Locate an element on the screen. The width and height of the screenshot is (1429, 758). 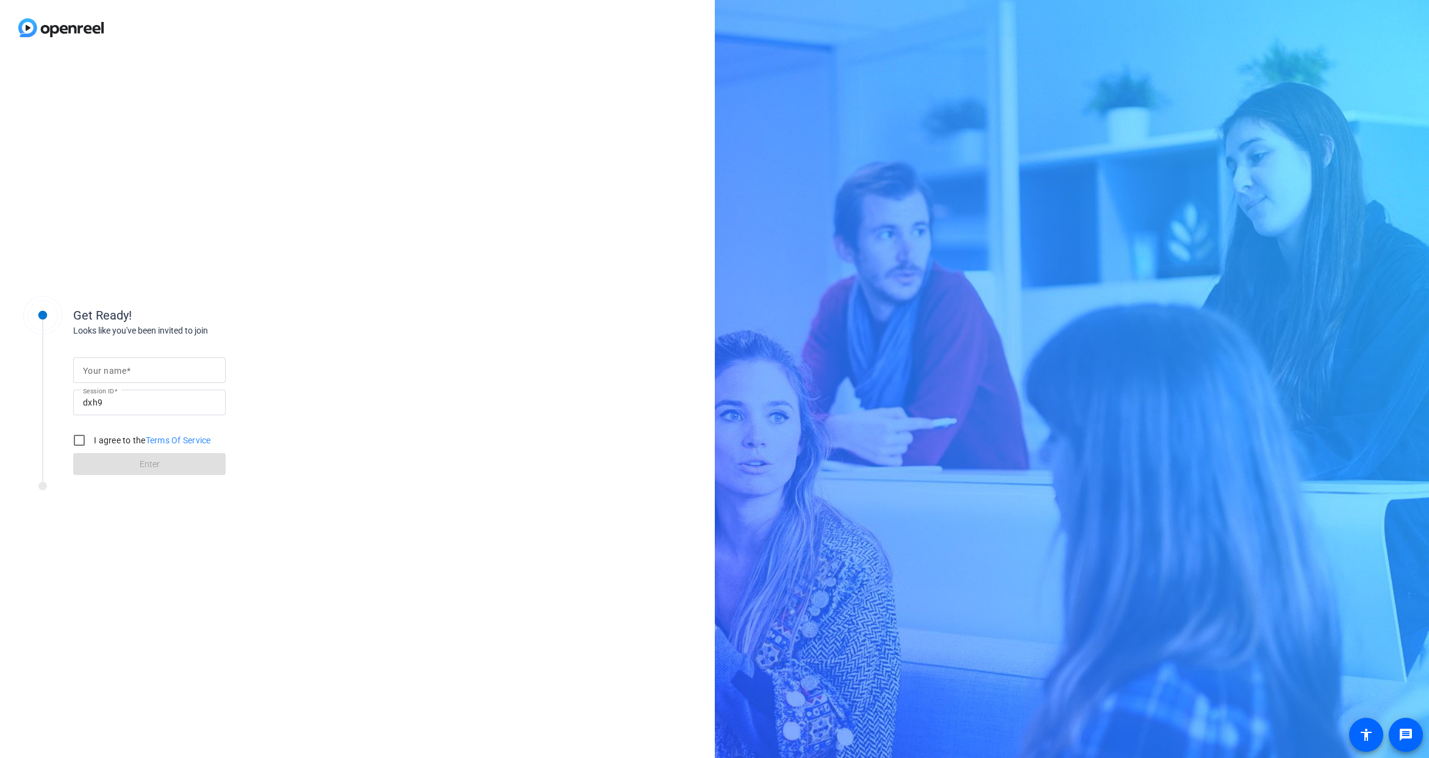
a: Terms Of Service is located at coordinates (178, 440).